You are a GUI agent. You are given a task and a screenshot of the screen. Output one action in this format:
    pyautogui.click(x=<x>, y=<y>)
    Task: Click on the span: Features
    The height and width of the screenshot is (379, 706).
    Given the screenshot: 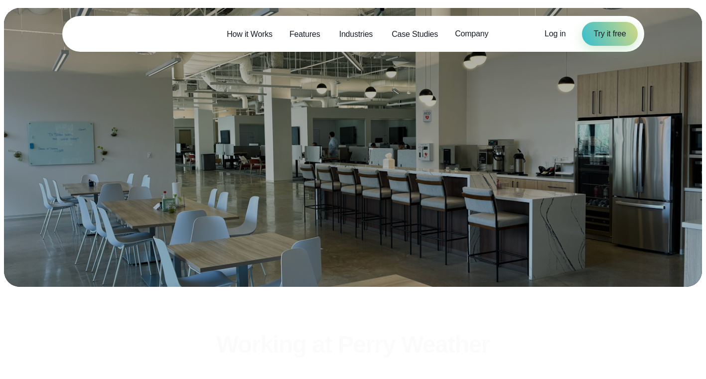 What is the action you would take?
    pyautogui.click(x=305, y=34)
    